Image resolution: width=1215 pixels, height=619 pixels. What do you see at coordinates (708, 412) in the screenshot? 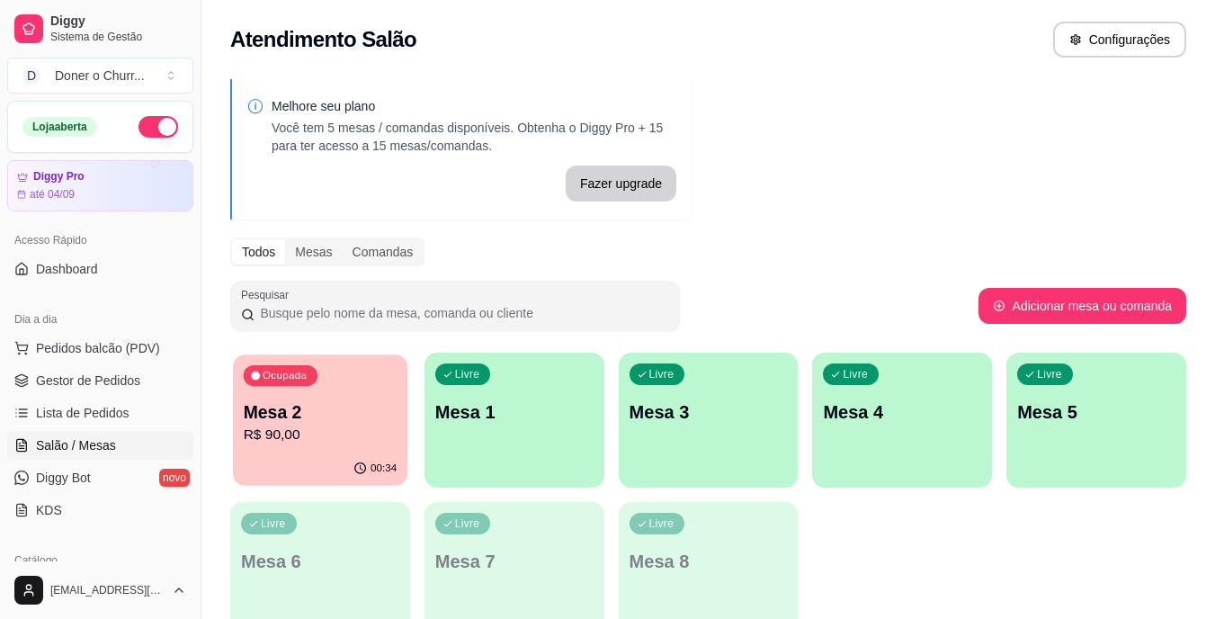
I see `p: Mesa 3` at bounding box center [708, 412].